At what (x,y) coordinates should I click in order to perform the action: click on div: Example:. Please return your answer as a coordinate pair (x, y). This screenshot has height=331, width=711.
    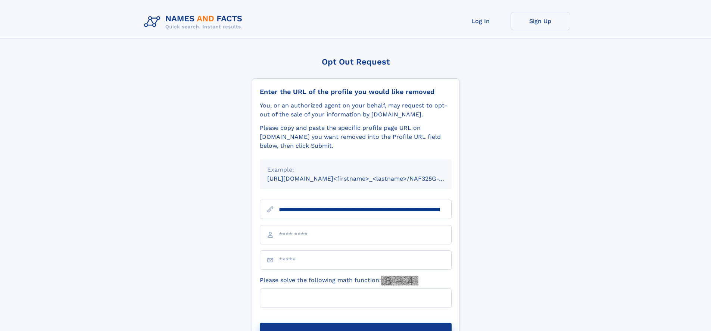
    Looking at the image, I should click on (355, 170).